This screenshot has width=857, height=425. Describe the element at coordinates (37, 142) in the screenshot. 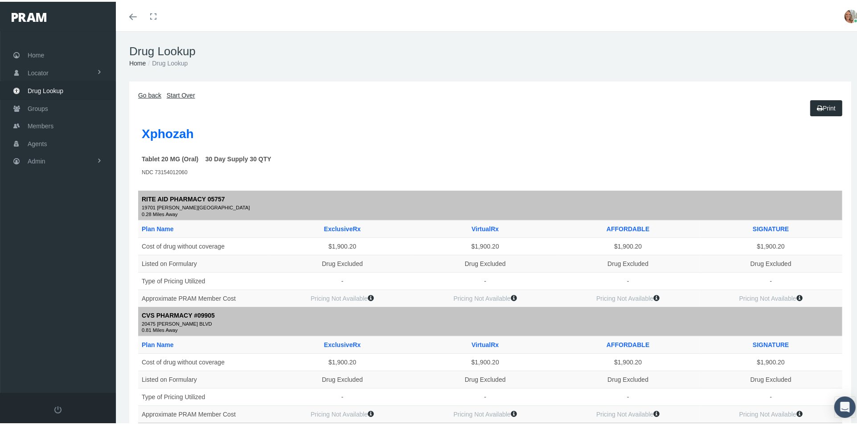

I see `span: Agents` at that location.